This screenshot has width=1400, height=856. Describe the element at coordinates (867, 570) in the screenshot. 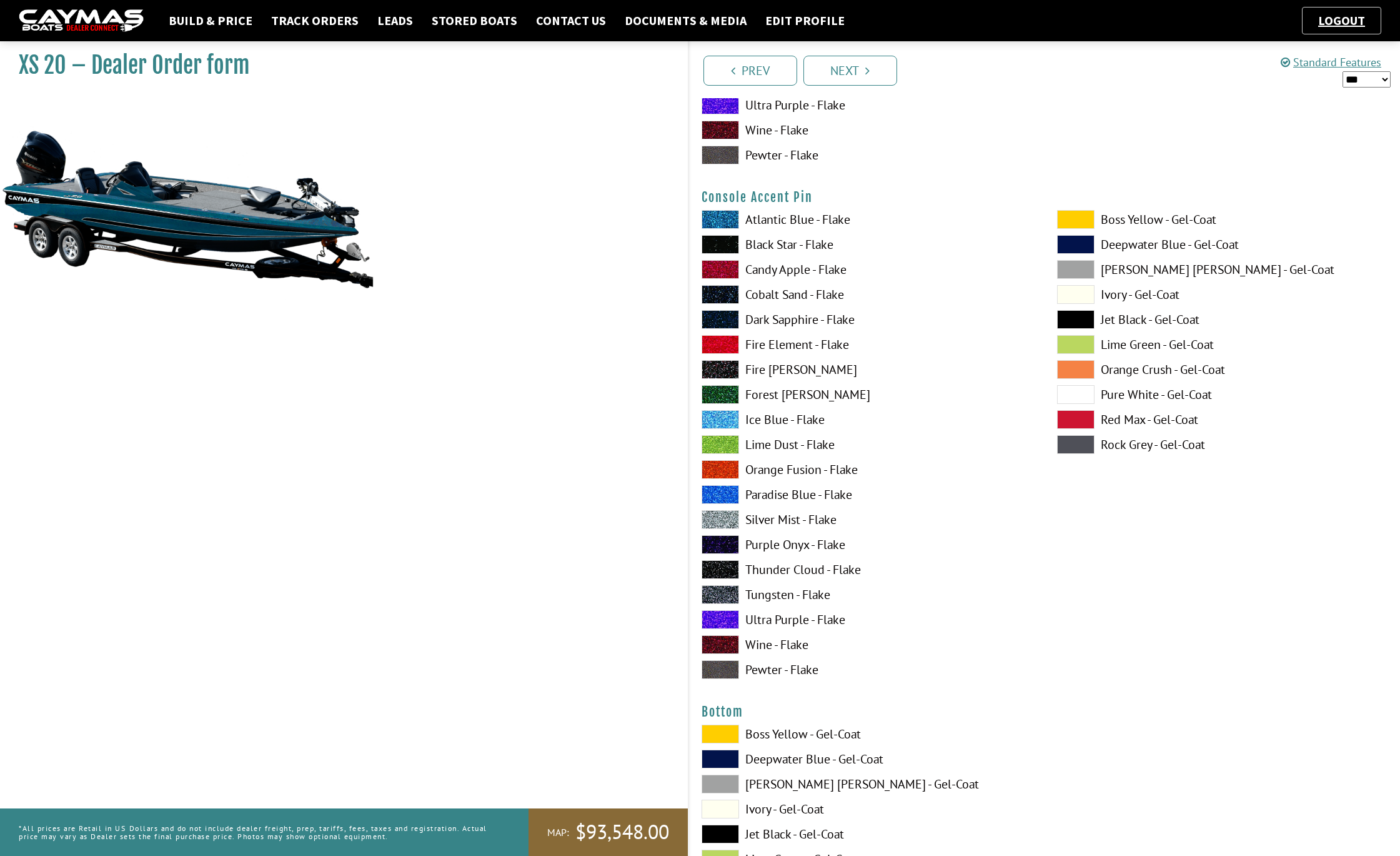

I see `label: Thunder Cloud - Flake` at that location.